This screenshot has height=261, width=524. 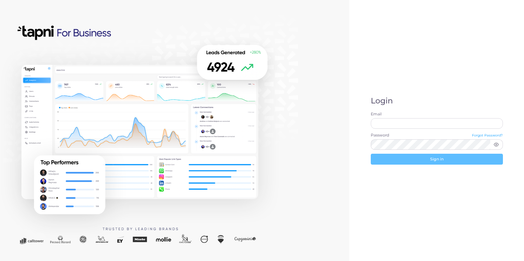 What do you see at coordinates (380, 135) in the screenshot?
I see `label: Password` at bounding box center [380, 135].